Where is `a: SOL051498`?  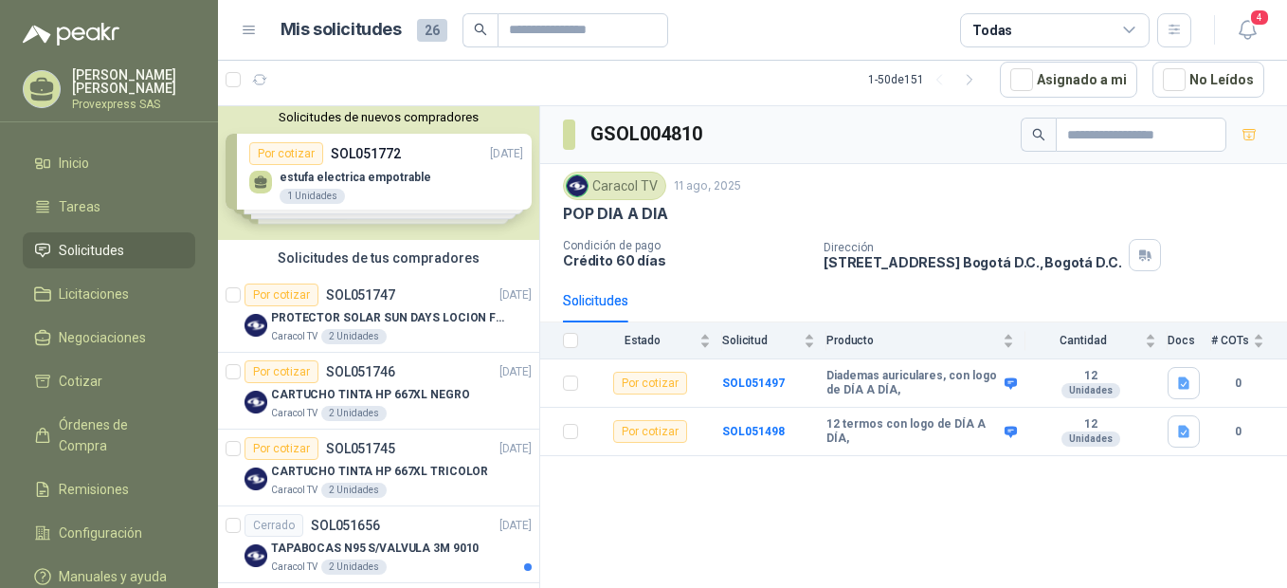
a: SOL051498 is located at coordinates (753, 431).